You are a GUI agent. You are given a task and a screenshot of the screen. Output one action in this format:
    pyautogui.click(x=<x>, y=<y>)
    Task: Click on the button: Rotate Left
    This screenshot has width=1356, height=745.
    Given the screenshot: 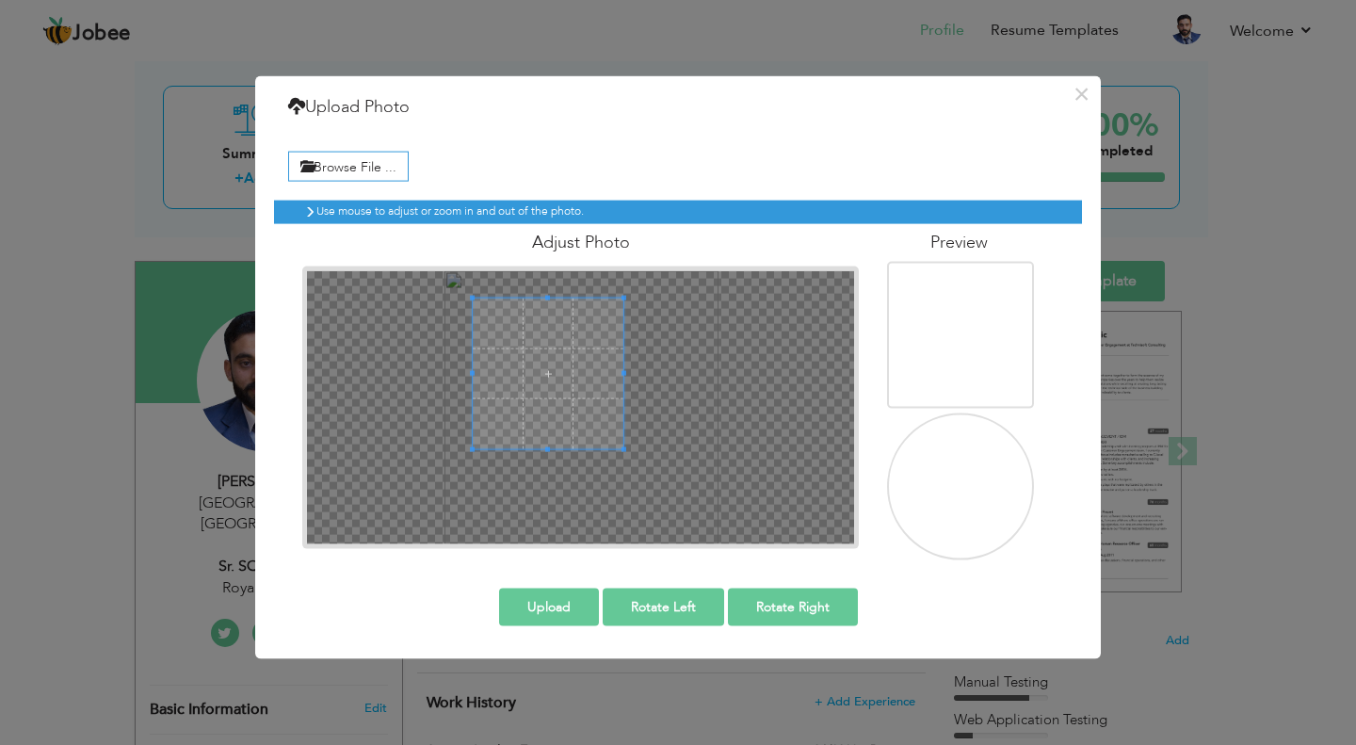 What is the action you would take?
    pyautogui.click(x=663, y=606)
    